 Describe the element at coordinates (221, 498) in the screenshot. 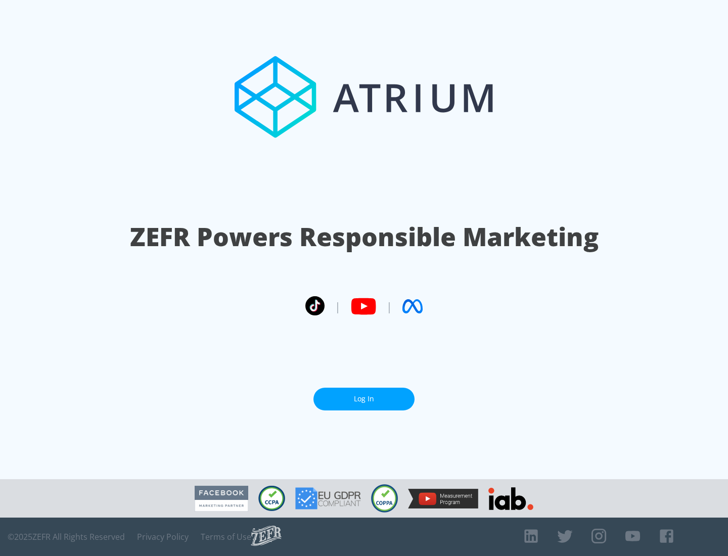

I see `img: Facebook Marketing Partner` at that location.